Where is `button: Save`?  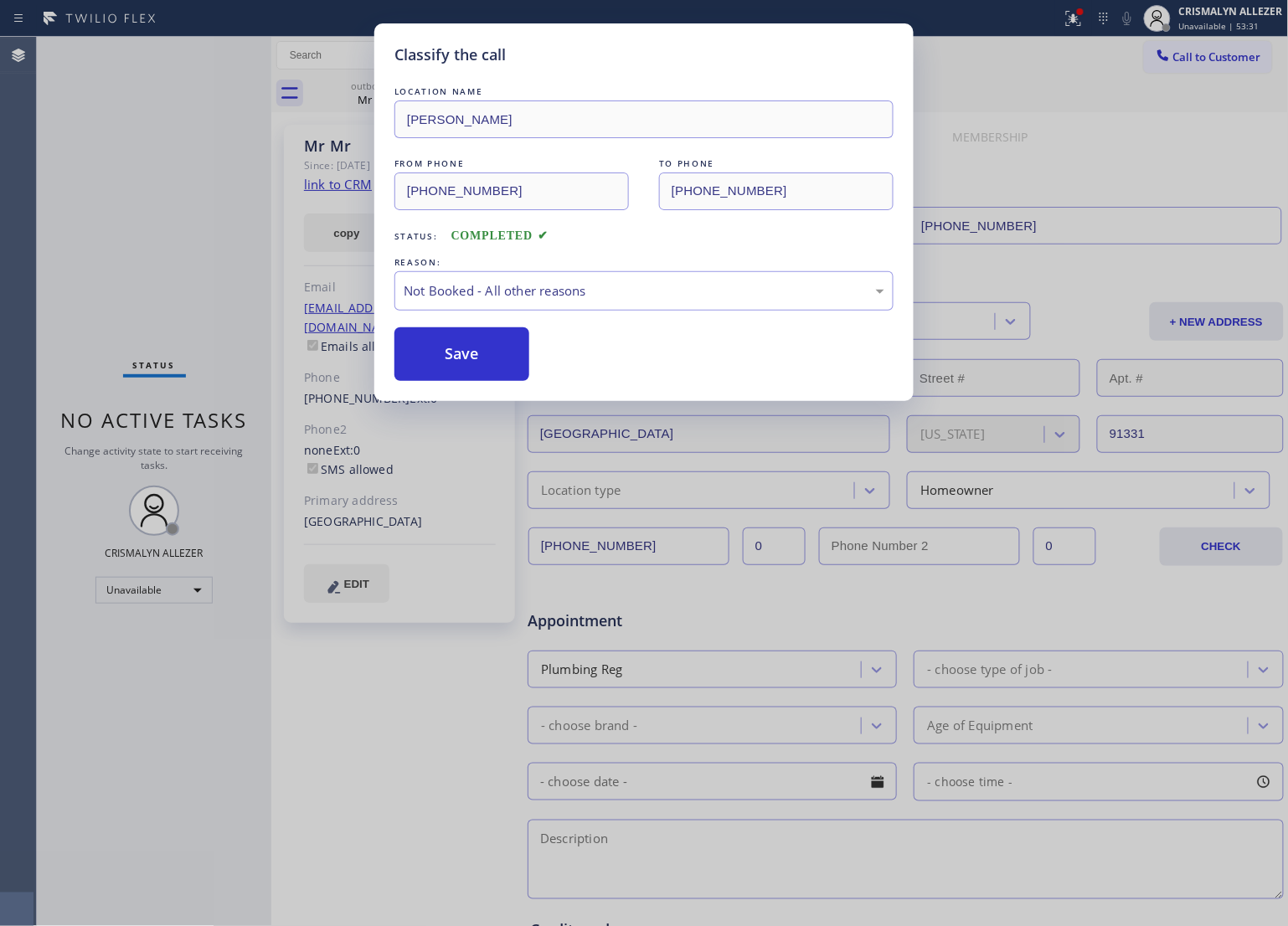
button: Save is located at coordinates (461, 354).